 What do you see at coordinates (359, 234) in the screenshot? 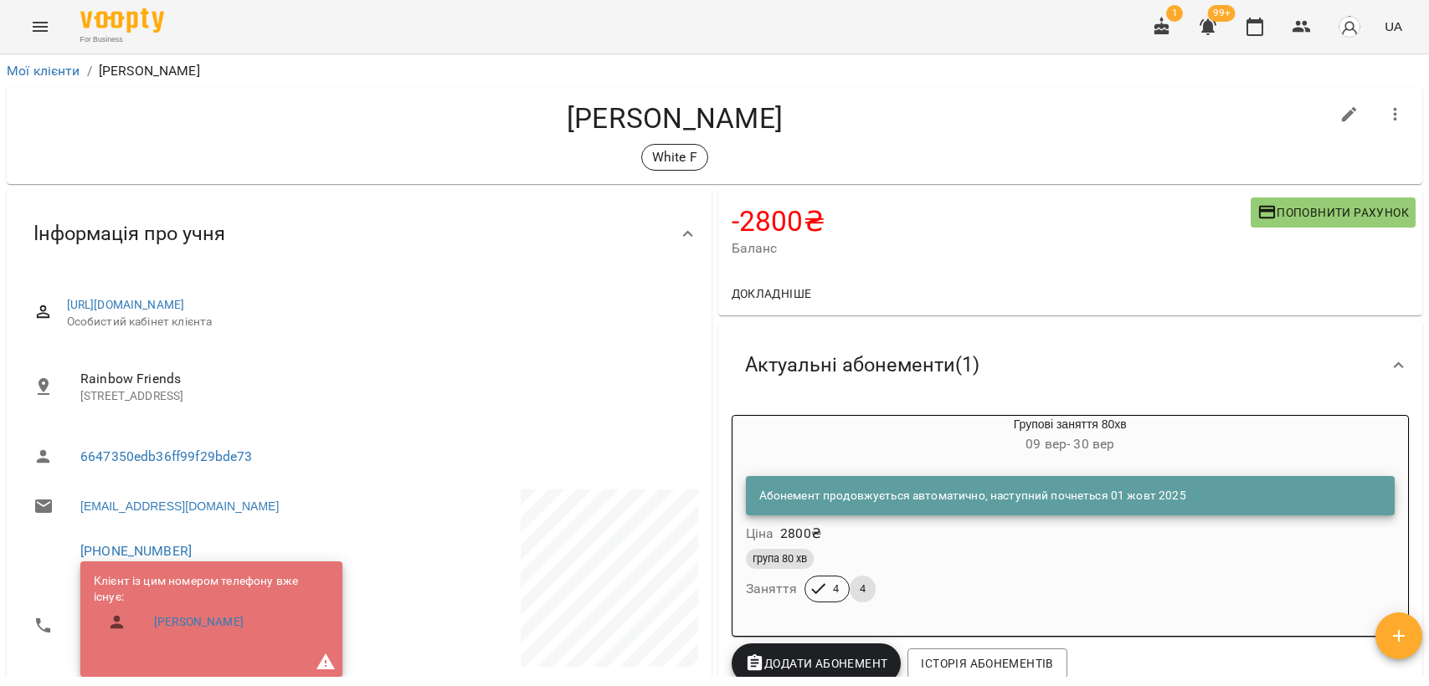
I see `div: Інформація про учня` at bounding box center [359, 234].